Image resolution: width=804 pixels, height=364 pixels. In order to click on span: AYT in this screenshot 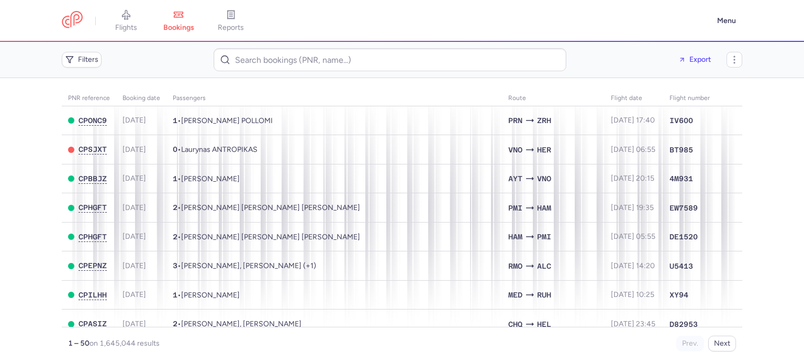, I will do `click(515, 179)`.